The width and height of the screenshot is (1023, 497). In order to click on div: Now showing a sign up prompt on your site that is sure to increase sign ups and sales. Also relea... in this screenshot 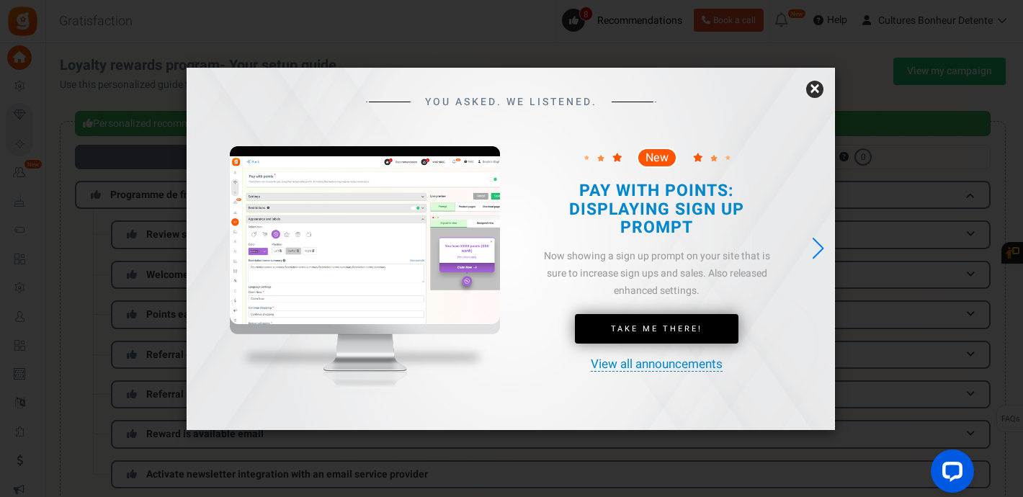, I will do `click(657, 273)`.